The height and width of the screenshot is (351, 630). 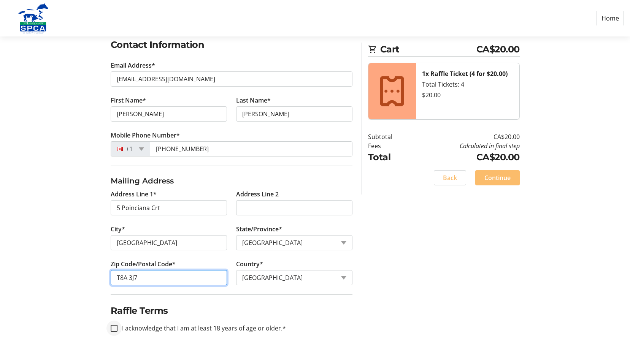 What do you see at coordinates (257, 194) in the screenshot?
I see `label: Address Line 2` at bounding box center [257, 194].